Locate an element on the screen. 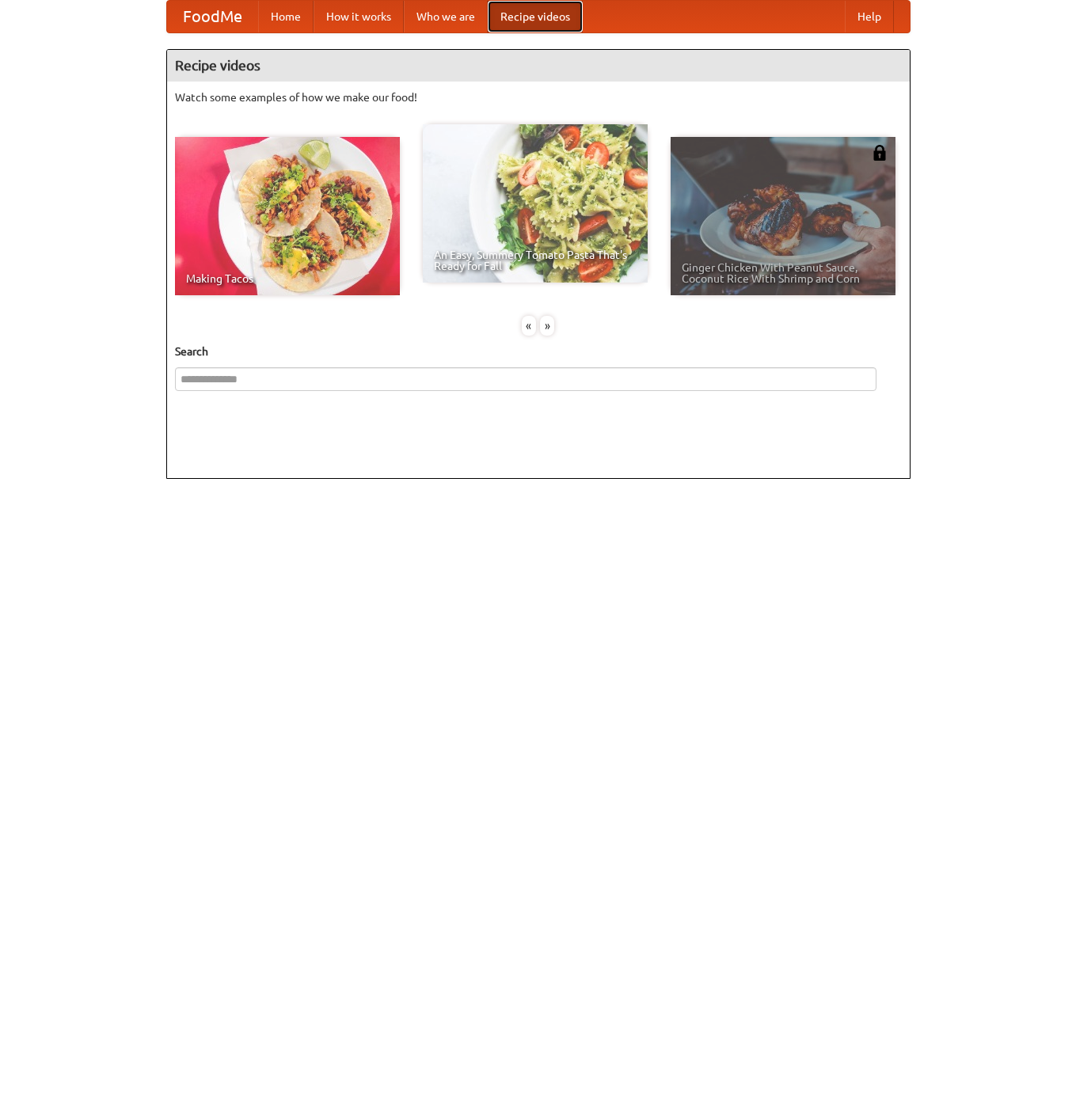  a: How it works is located at coordinates (359, 16).